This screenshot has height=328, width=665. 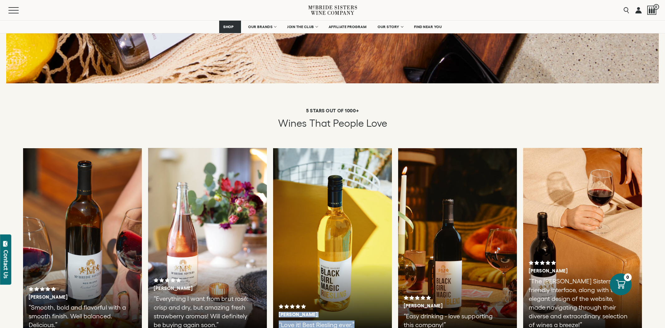 I want to click on a: OUR BRANDS, so click(x=262, y=27).